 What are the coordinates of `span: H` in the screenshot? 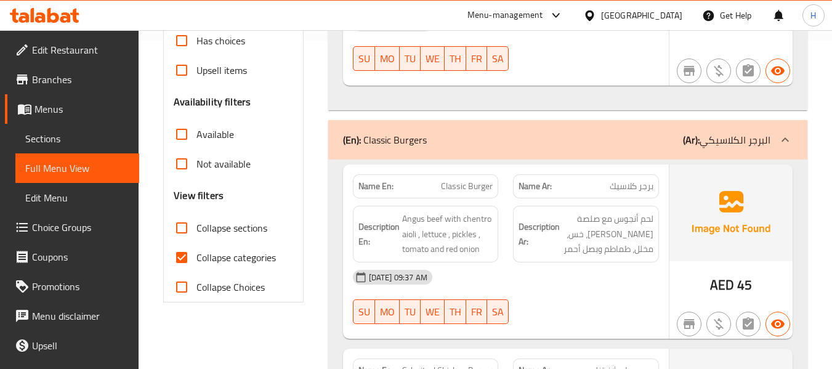 It's located at (813, 15).